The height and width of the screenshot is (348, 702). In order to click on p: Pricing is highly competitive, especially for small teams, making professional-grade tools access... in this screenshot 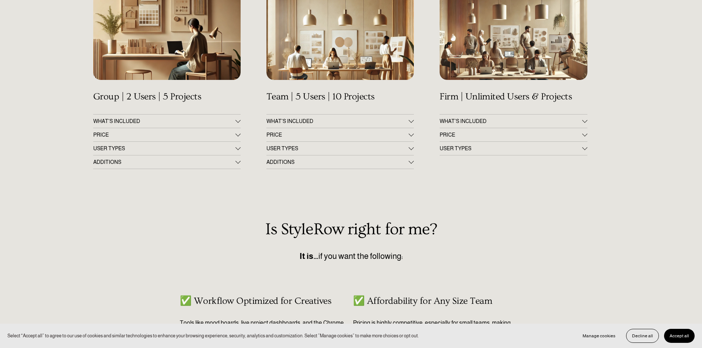, I will do `click(438, 332)`.